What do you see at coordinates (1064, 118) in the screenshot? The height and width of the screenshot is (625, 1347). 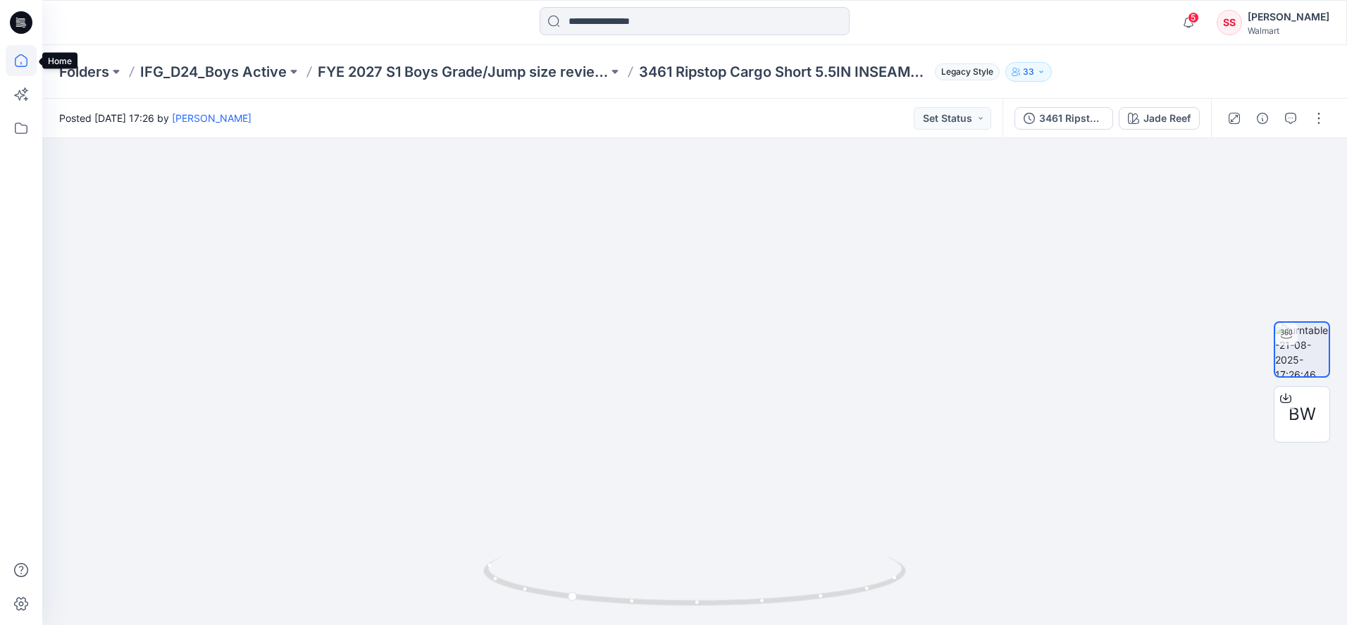 I see `button: 3461 Ripstop Cargo Short 5.5IN INSEAM_(LY) ASTM_GRADING VERIFICATION` at bounding box center [1064, 118].